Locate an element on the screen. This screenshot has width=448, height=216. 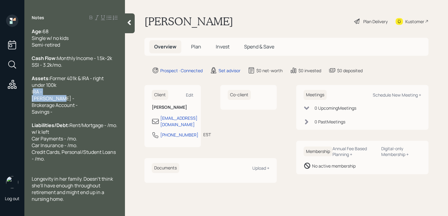
h6: Membership is located at coordinates (318, 151).